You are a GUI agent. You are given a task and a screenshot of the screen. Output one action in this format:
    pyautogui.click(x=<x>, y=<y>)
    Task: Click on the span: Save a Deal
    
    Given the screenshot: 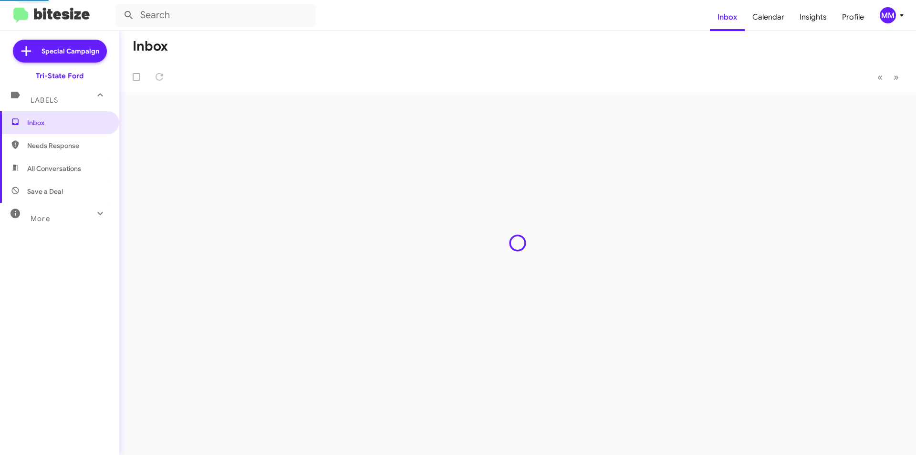 What is the action you would take?
    pyautogui.click(x=45, y=191)
    